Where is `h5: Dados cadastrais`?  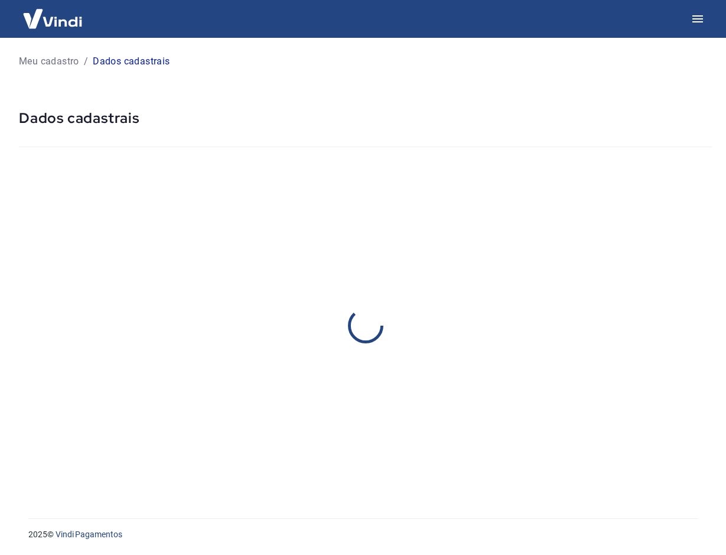 h5: Dados cadastrais is located at coordinates (365, 118).